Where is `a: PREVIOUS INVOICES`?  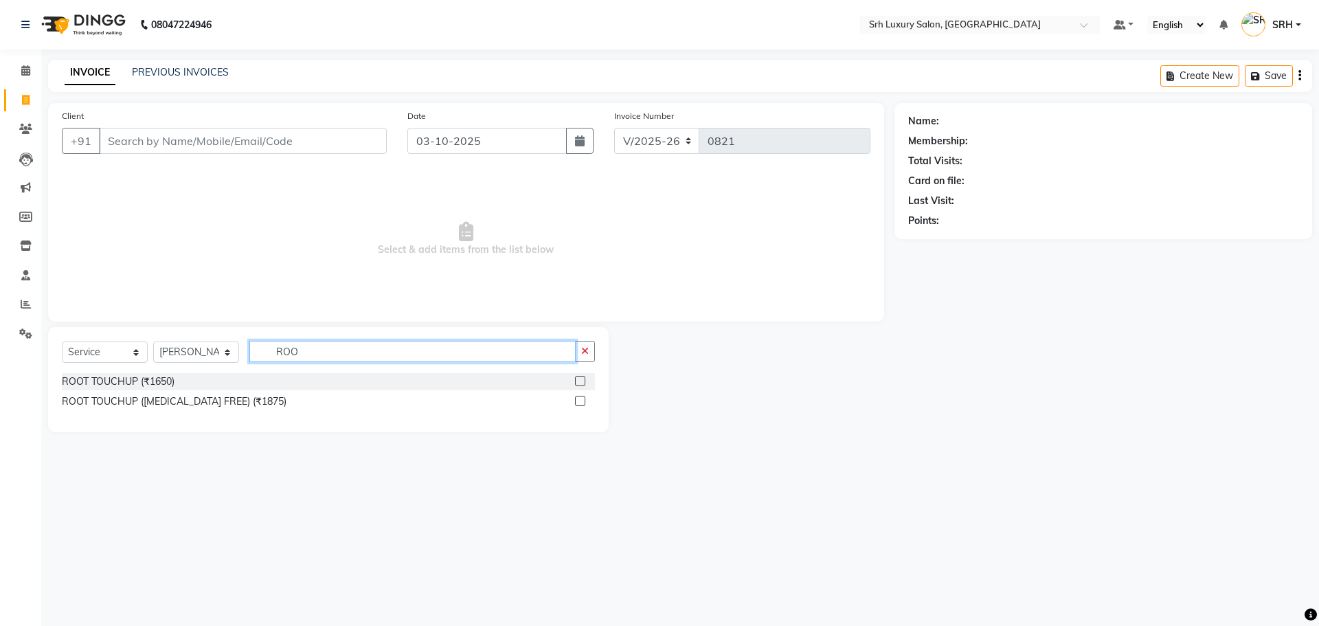
a: PREVIOUS INVOICES is located at coordinates (180, 72).